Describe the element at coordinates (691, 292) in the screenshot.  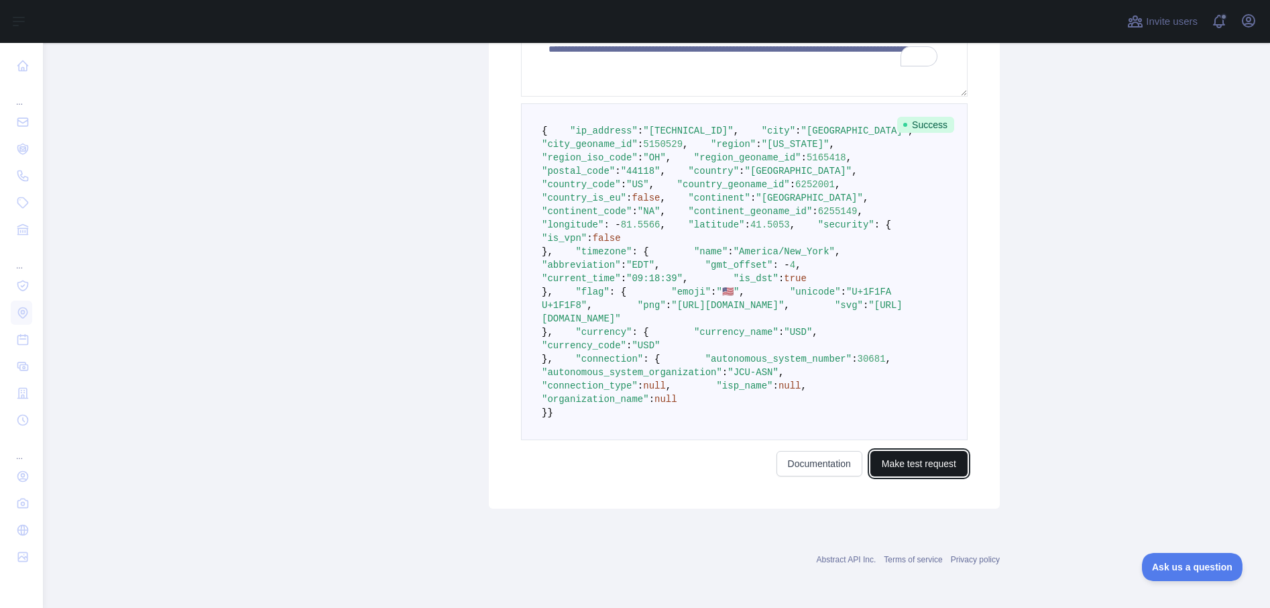
I see `span: "emoji"` at that location.